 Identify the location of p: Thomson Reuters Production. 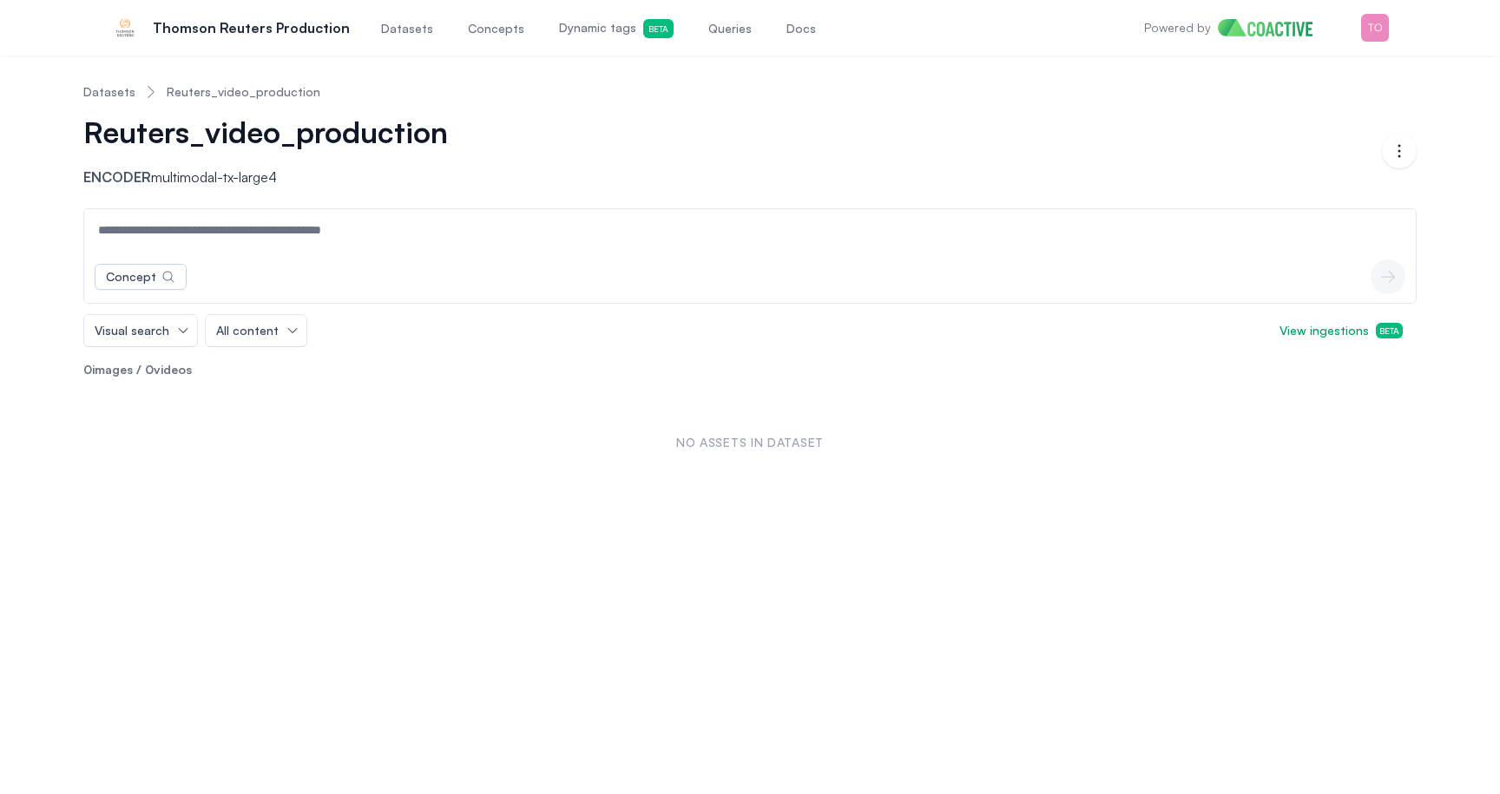
(251, 28).